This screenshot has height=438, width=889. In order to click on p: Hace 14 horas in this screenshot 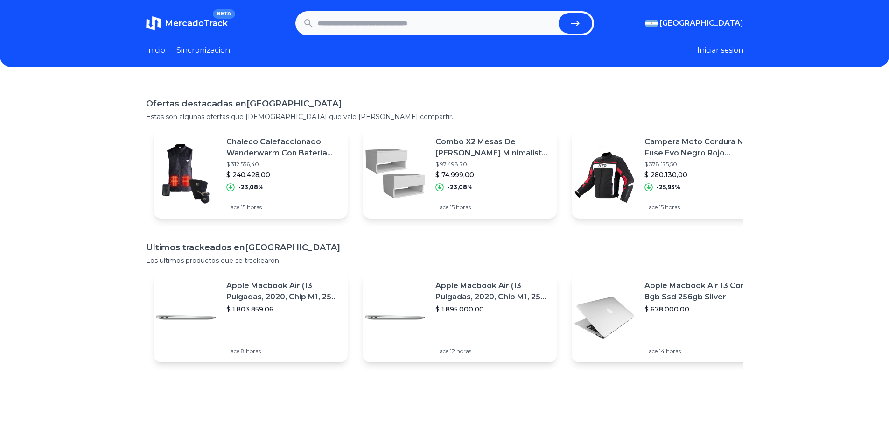, I will do `click(702, 351)`.